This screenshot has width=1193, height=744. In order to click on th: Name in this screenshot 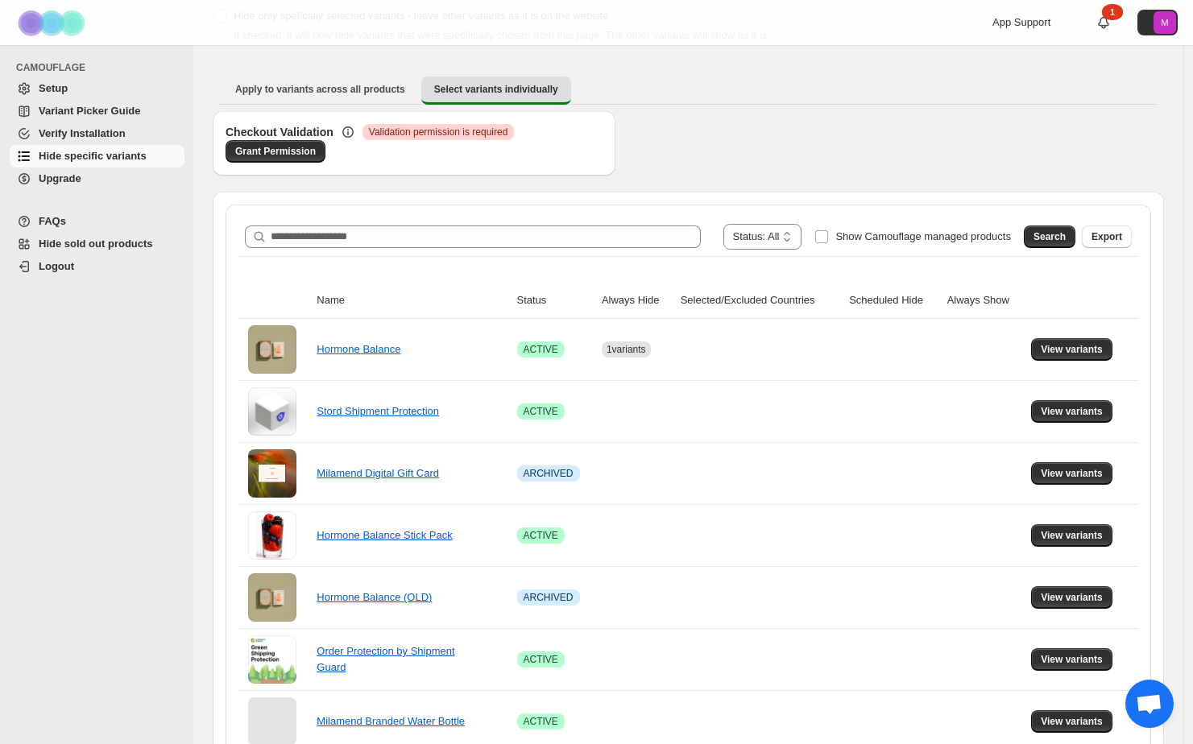, I will do `click(411, 300)`.